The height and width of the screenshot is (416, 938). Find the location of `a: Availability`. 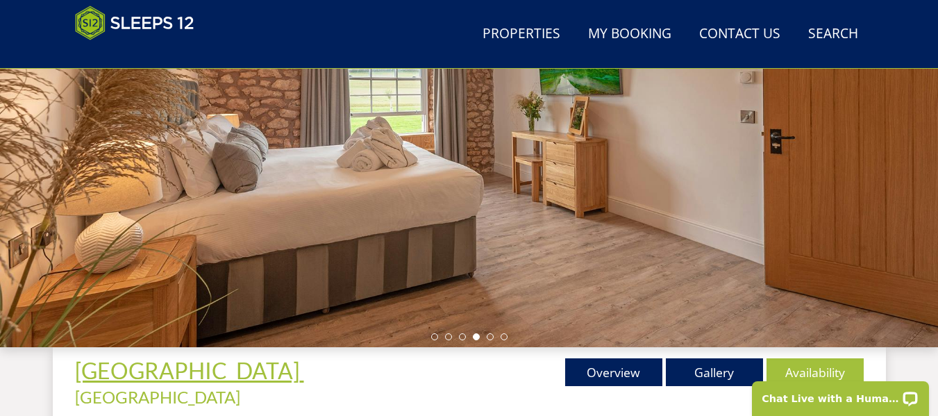

a: Availability is located at coordinates (815, 372).